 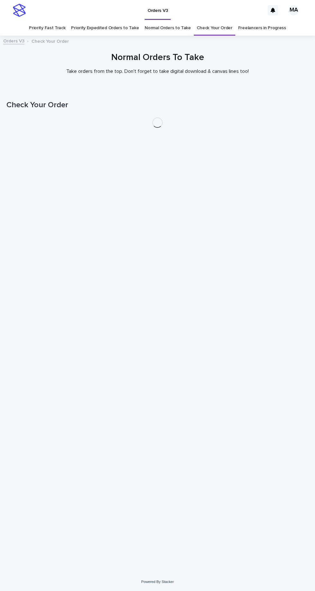 What do you see at coordinates (157, 582) in the screenshot?
I see `a: Powered By Stacker` at bounding box center [157, 582].